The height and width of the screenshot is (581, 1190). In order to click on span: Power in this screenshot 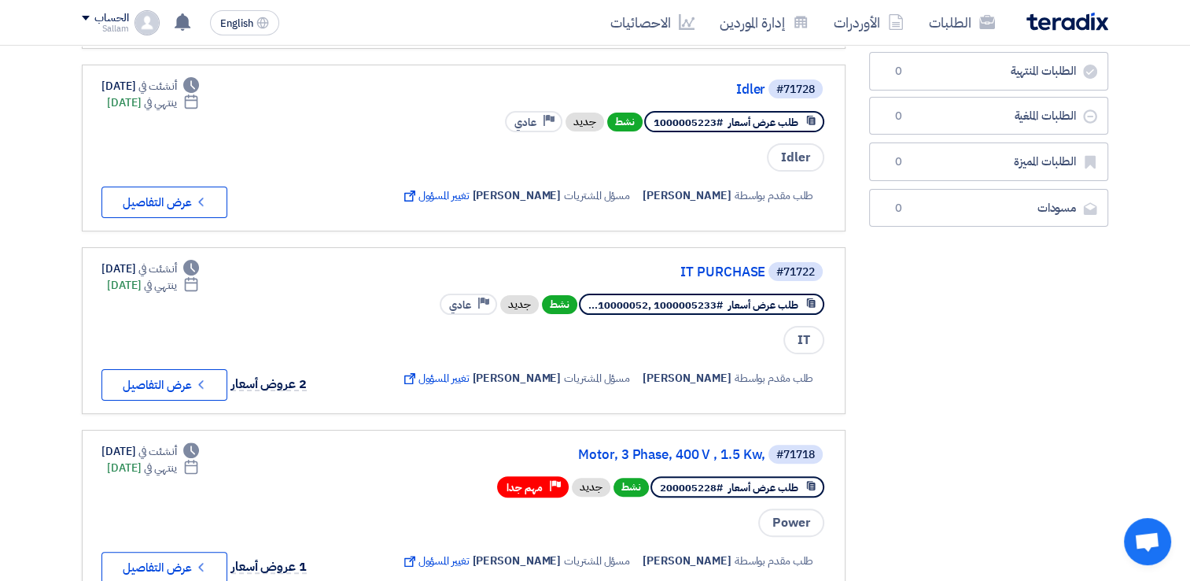, I will do `click(791, 522)`.